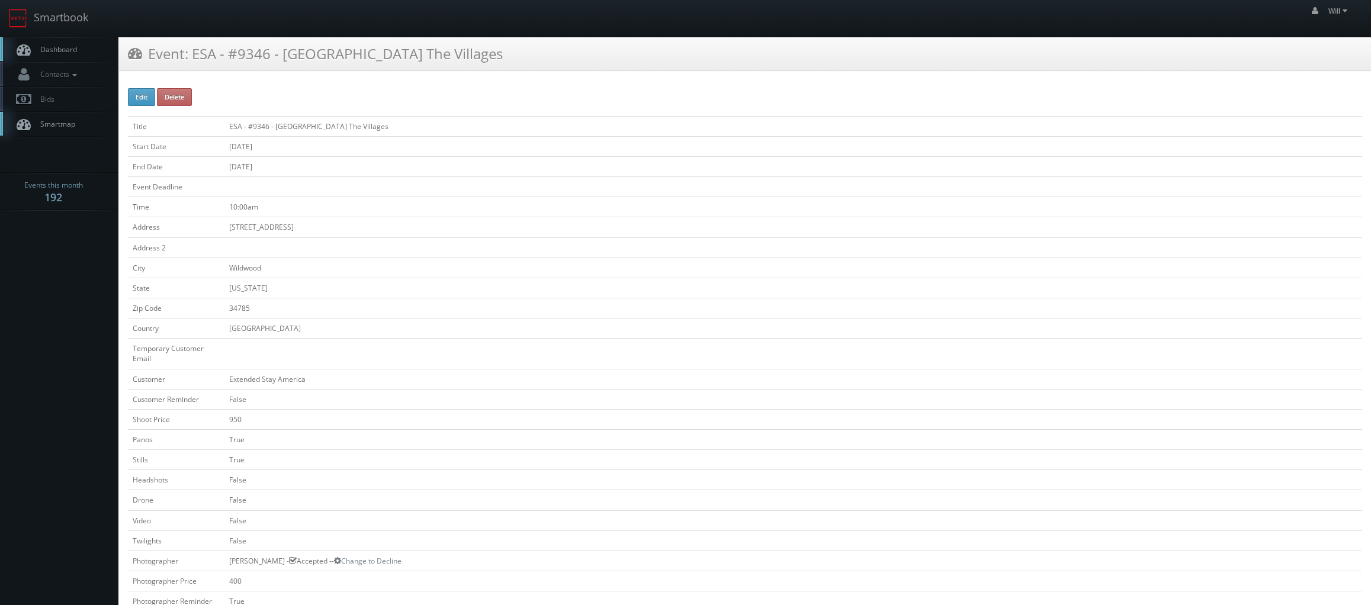  What do you see at coordinates (176, 581) in the screenshot?
I see `td: Photographer Price` at bounding box center [176, 581].